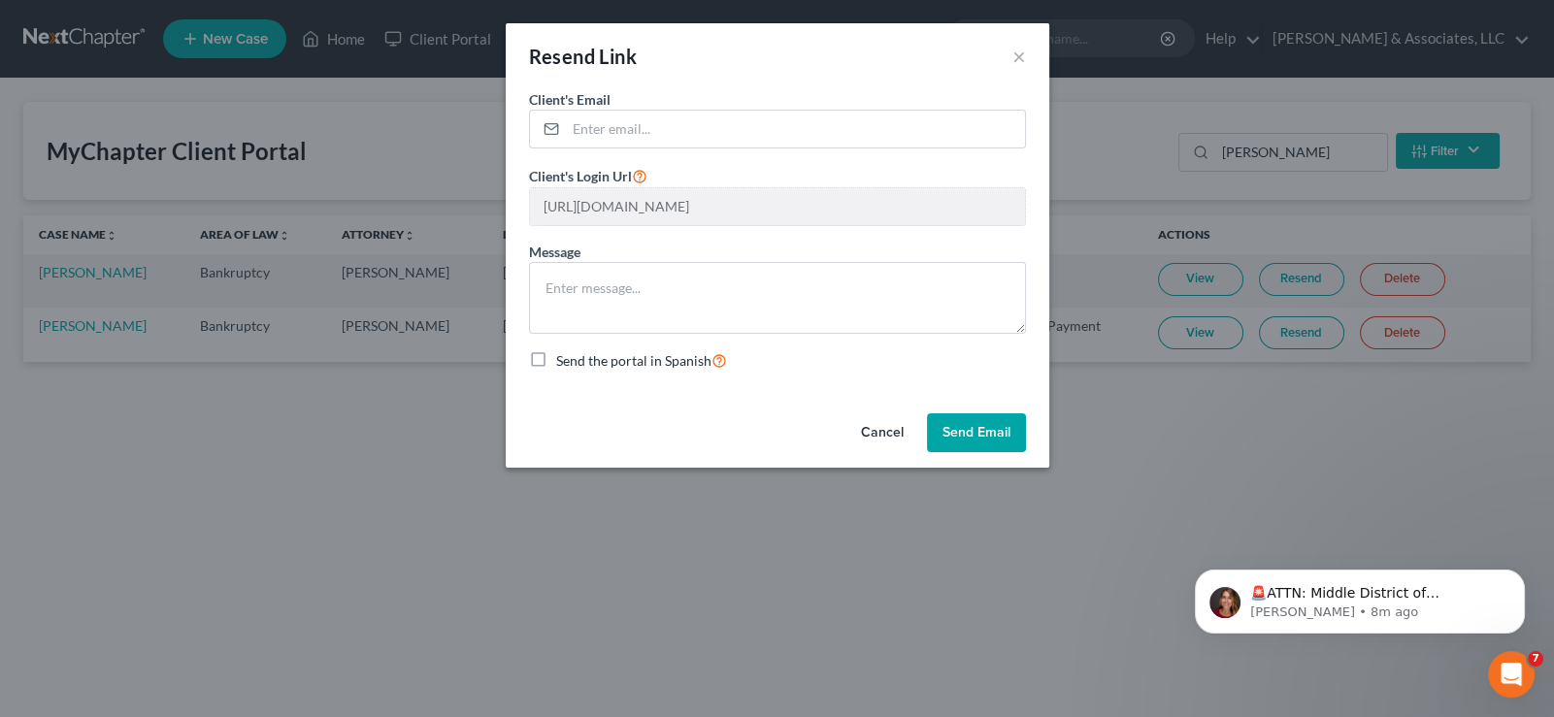 The height and width of the screenshot is (717, 1554). I want to click on p: Message from Katie, sent 8m ago, so click(210, 83).